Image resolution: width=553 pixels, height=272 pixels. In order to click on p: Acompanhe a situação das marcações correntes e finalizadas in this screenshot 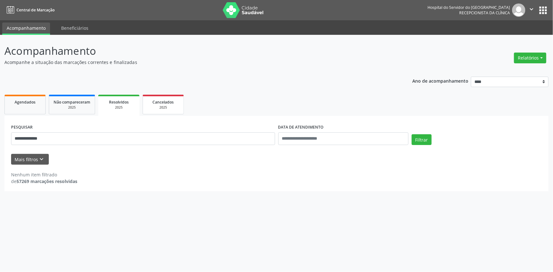, I will do `click(195, 62)`.